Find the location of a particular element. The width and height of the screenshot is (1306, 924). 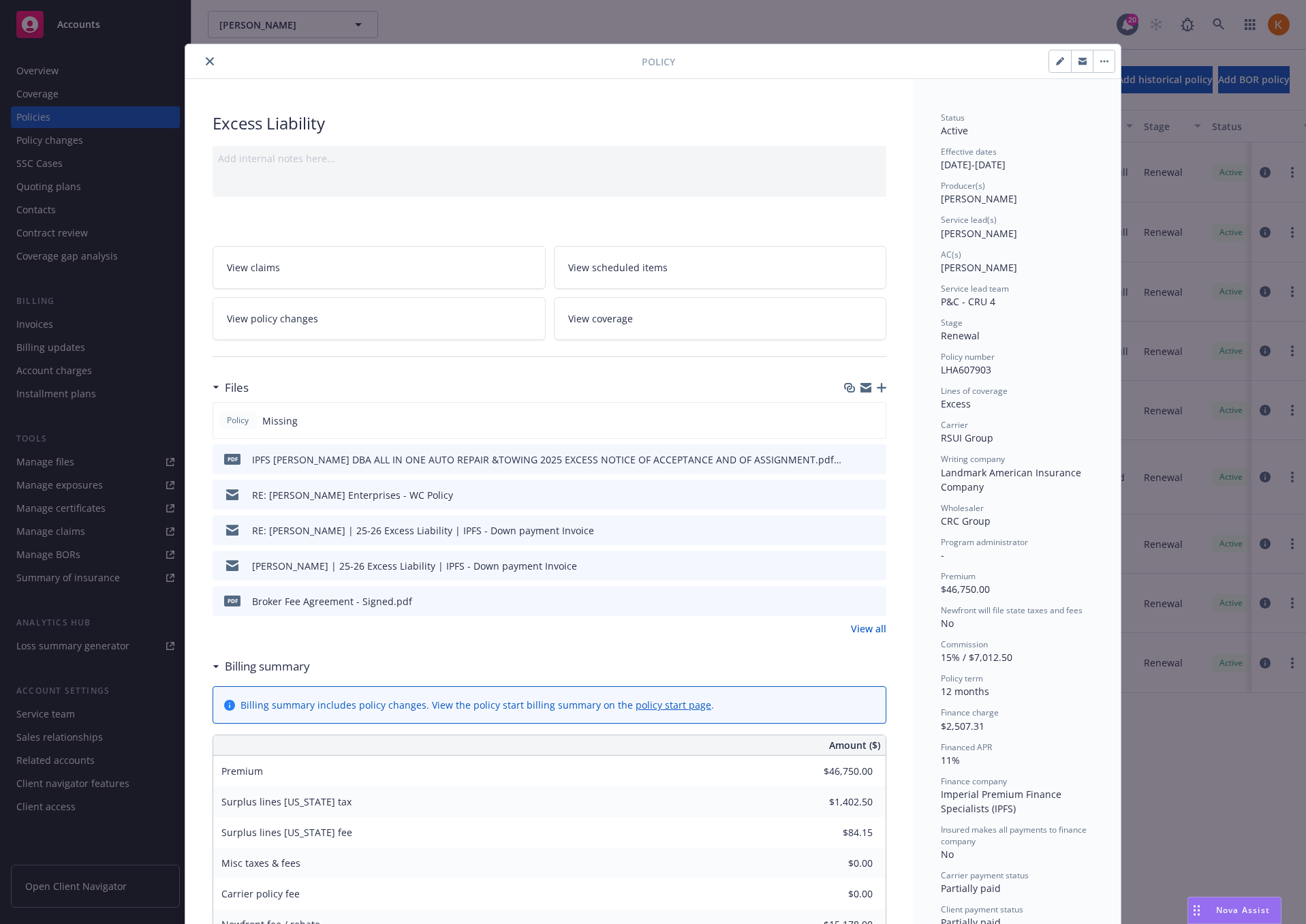

span: Policy term is located at coordinates (962, 678).